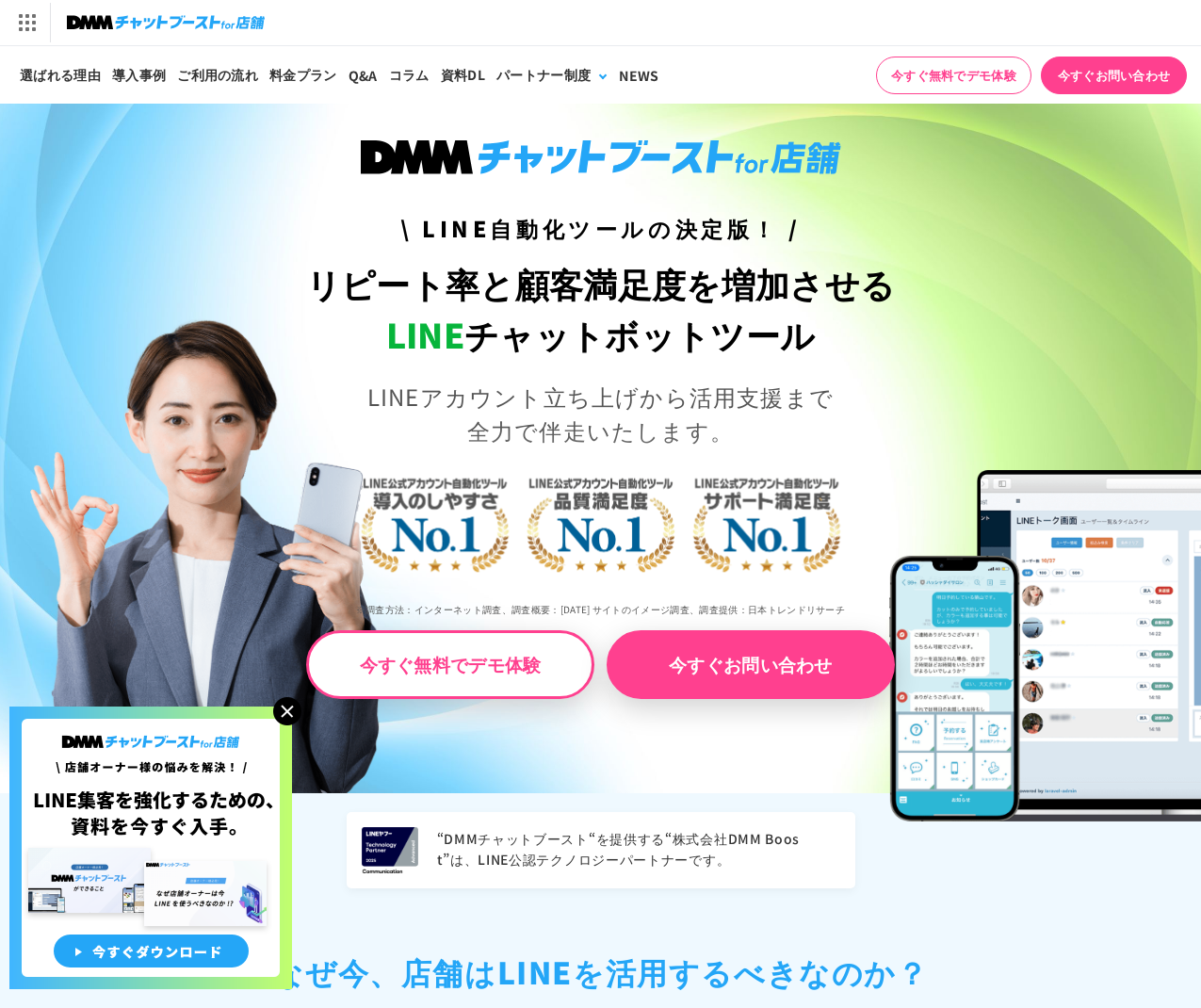 The image size is (1201, 1008). What do you see at coordinates (463, 74) in the screenshot?
I see `a: 資料DL` at bounding box center [463, 74].